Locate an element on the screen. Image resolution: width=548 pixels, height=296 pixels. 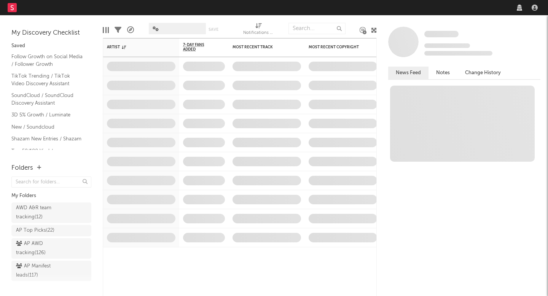
a: Top 50/100 Viral / Spotify/Apple Discovery Assistant is located at coordinates (48, 158).